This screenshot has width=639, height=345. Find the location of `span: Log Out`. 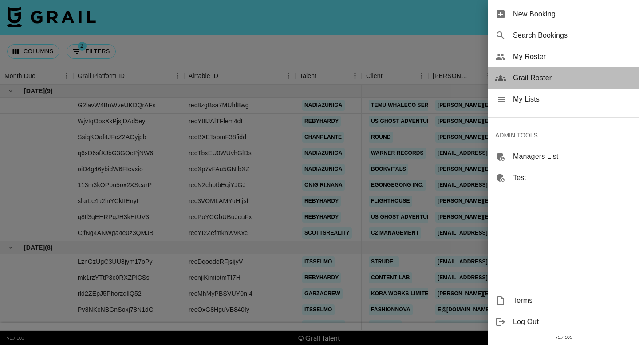

span: Log Out is located at coordinates (573, 322).